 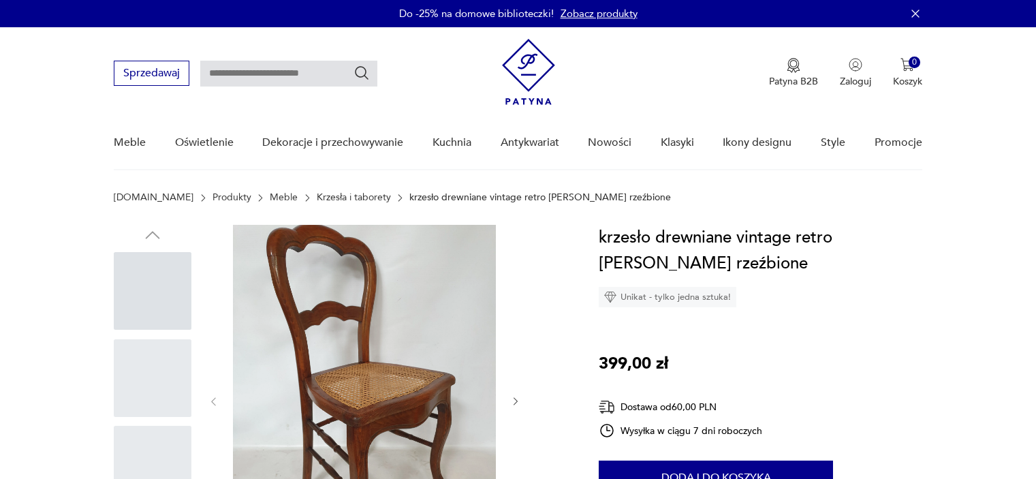 I want to click on p: Patyna B2B, so click(x=793, y=81).